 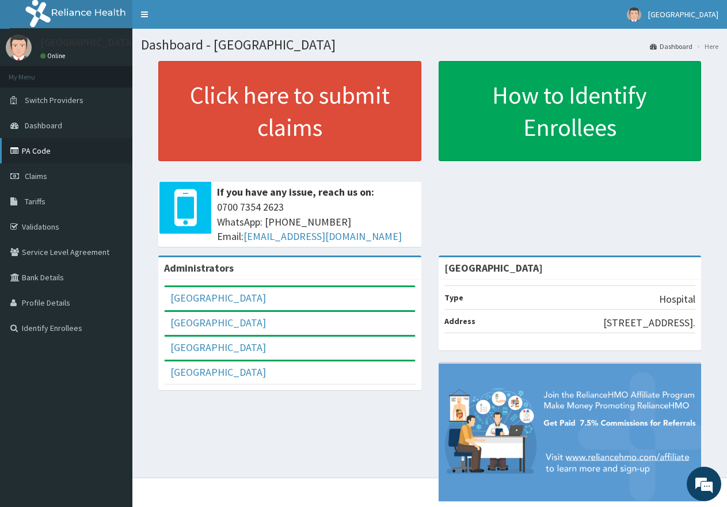 What do you see at coordinates (290, 111) in the screenshot?
I see `a: Click here to submit claims` at bounding box center [290, 111].